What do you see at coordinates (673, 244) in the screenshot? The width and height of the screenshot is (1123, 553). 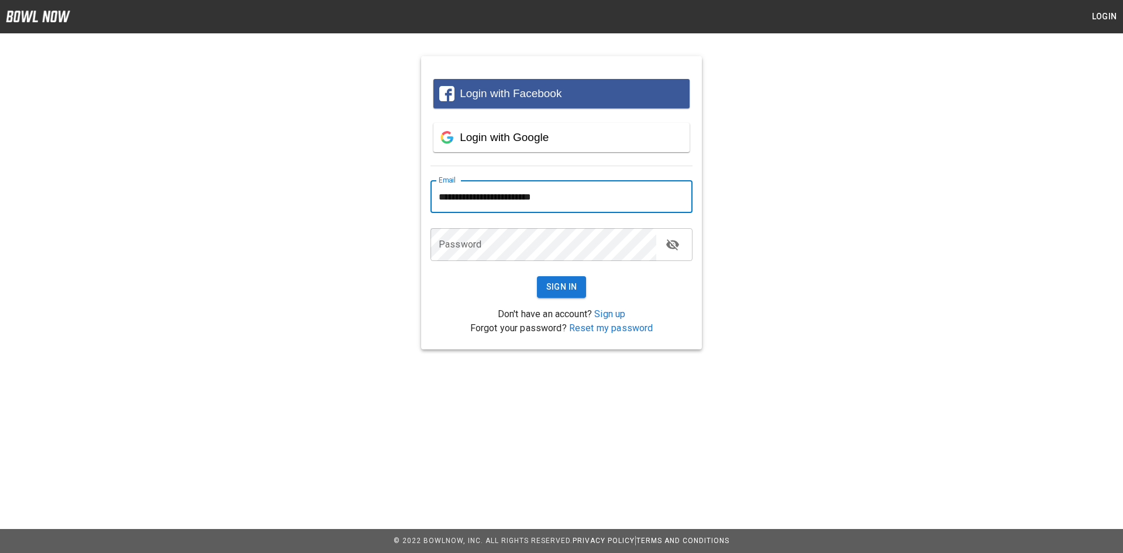 I see `button: toggle password visibility` at bounding box center [673, 244].